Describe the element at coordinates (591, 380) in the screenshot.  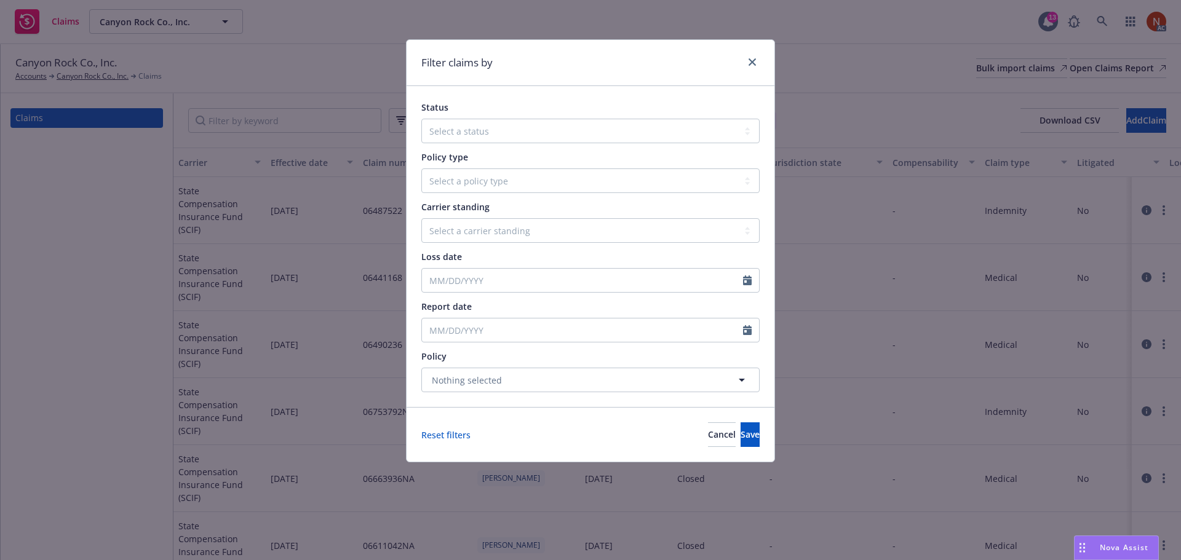
I see `button: Nothing selected` at that location.